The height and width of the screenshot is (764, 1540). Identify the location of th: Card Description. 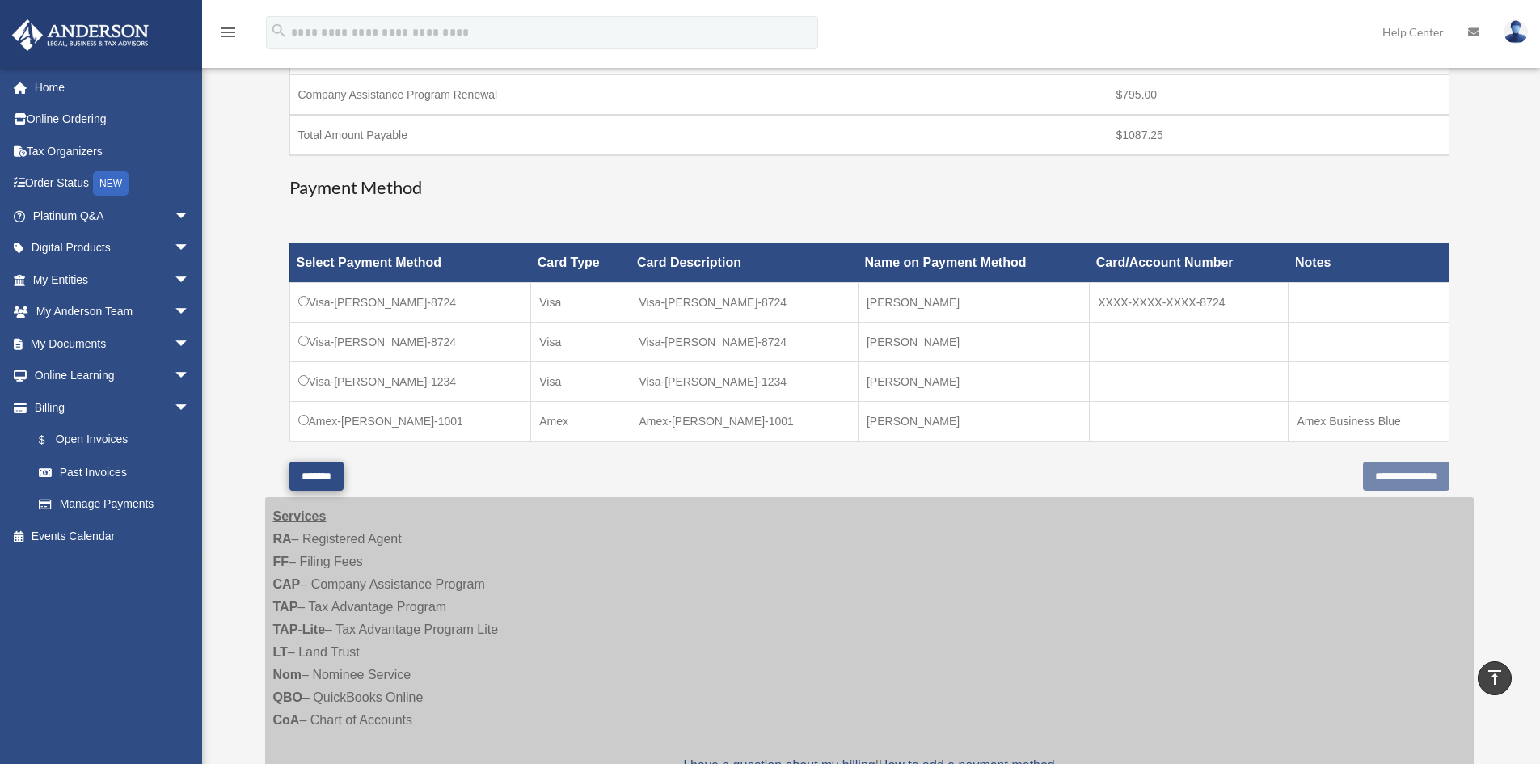
(744, 263).